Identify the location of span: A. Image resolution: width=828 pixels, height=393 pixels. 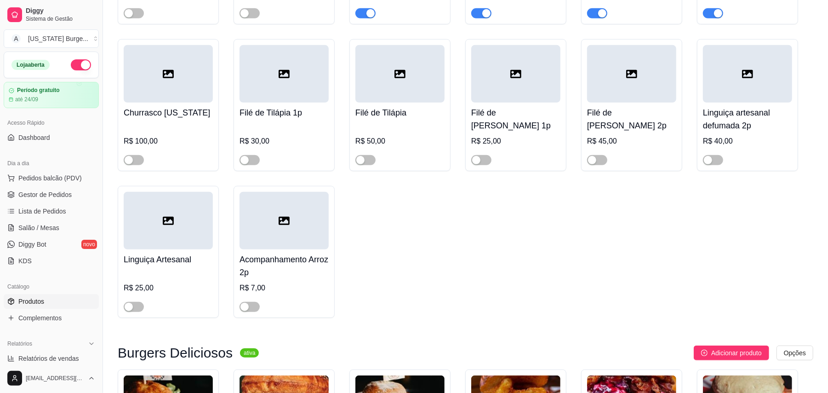
(16, 39).